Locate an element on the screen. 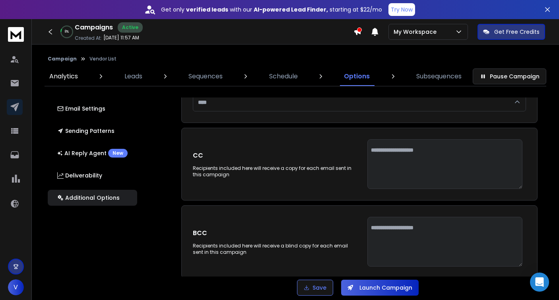  button: Pause Campaign is located at coordinates (509, 76).